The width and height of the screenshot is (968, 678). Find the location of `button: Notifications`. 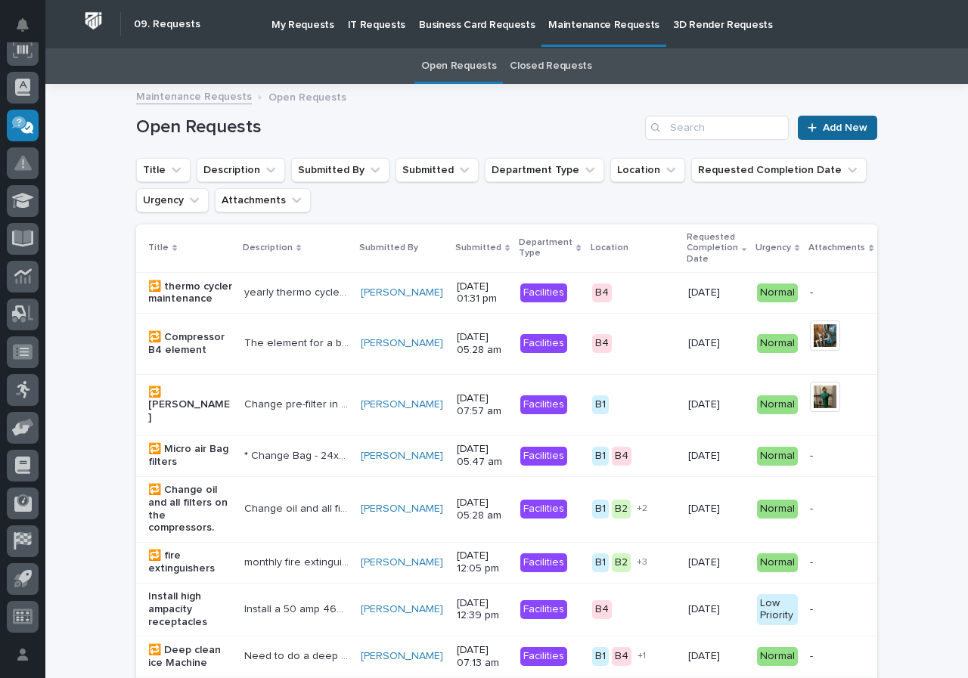

button: Notifications is located at coordinates (23, 25).